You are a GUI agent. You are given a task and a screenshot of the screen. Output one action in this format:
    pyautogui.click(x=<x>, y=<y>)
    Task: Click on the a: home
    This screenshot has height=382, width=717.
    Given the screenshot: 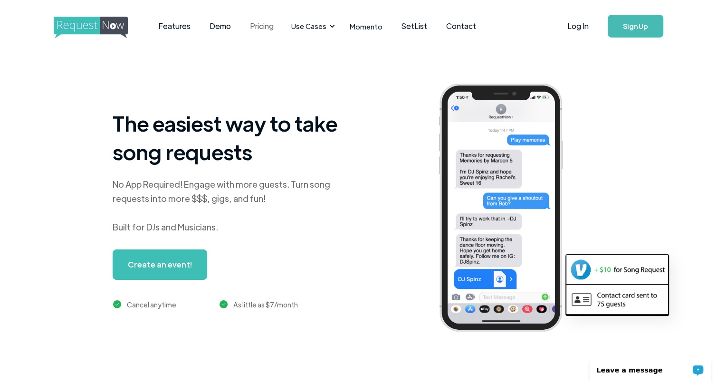 What is the action you would take?
    pyautogui.click(x=89, y=26)
    